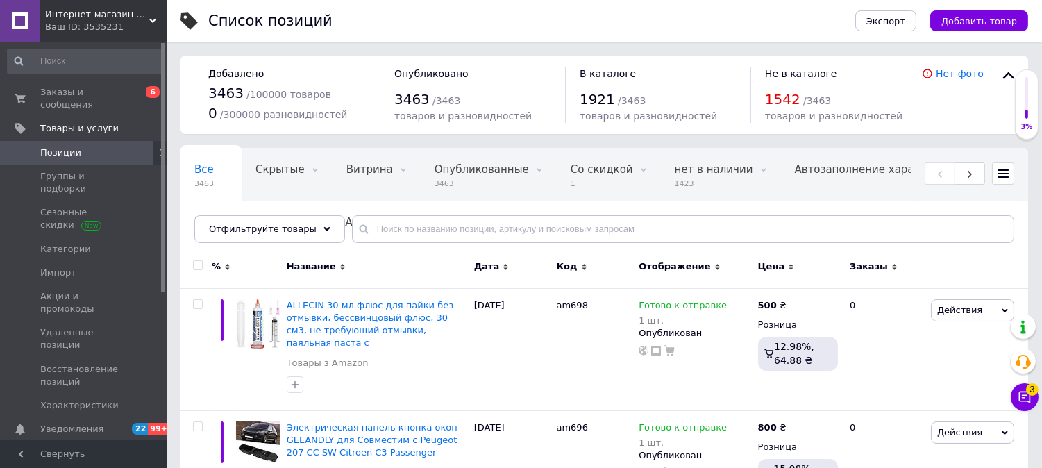 This screenshot has width=1042, height=468. I want to click on span: Опубликованные, so click(482, 169).